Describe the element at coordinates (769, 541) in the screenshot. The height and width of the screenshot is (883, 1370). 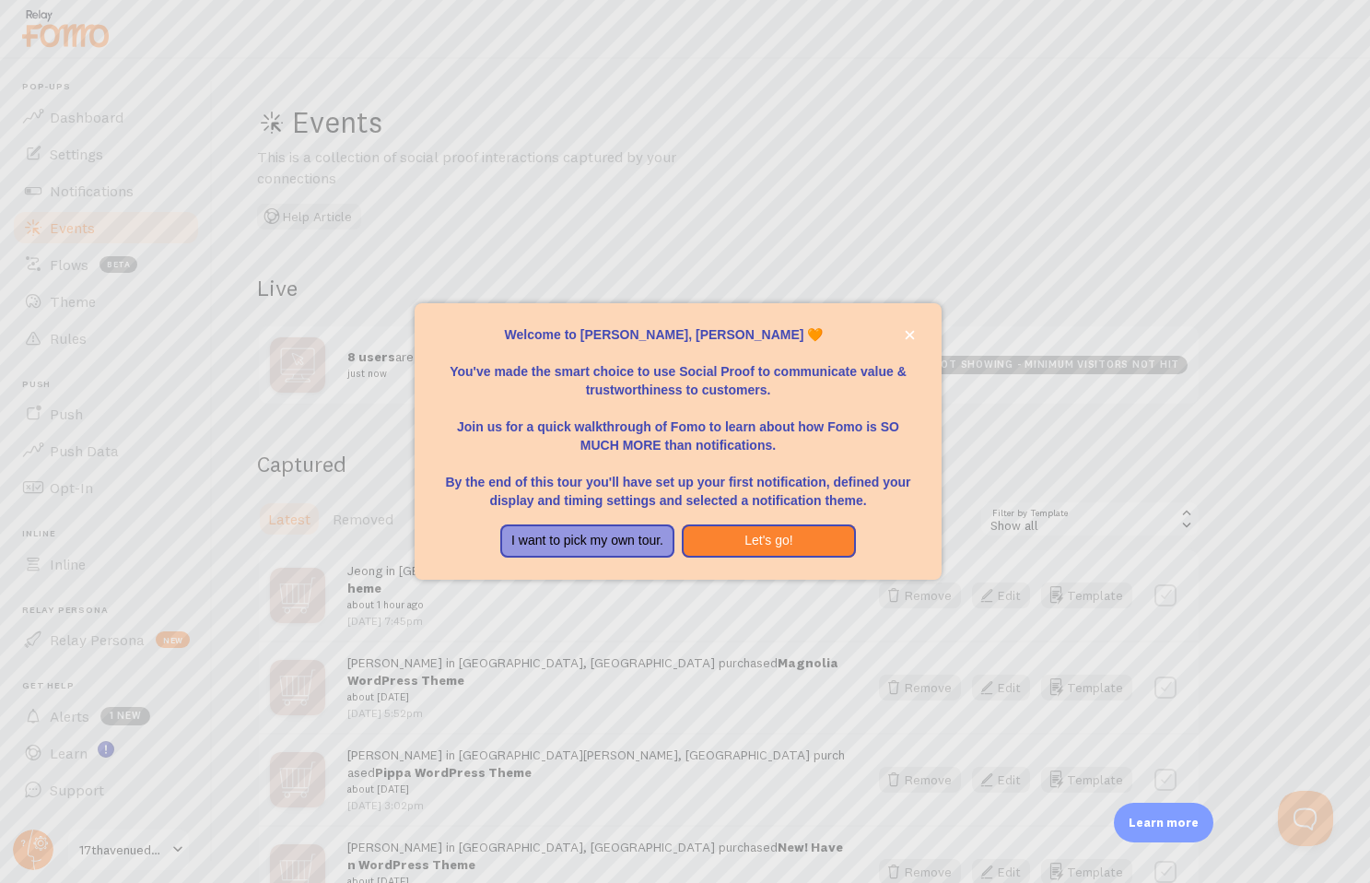
I see `button: Let's go!` at that location.